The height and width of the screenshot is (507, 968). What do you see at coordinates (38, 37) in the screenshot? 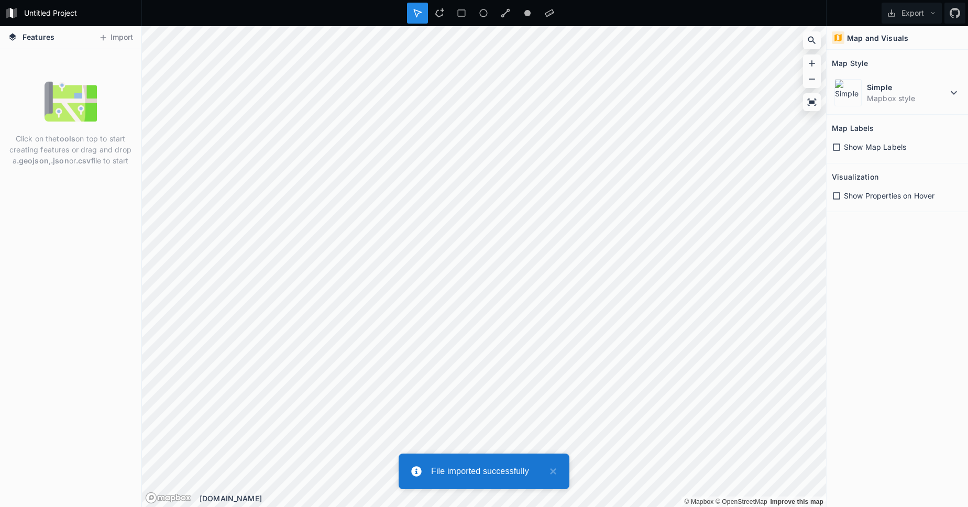
I see `span: Features` at bounding box center [38, 37].